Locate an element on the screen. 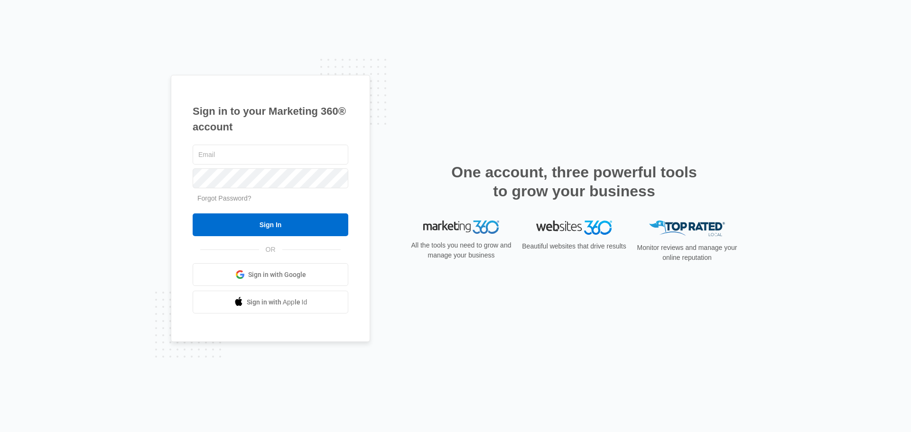 The width and height of the screenshot is (911, 432). span: Sign in with Google is located at coordinates (277, 275).